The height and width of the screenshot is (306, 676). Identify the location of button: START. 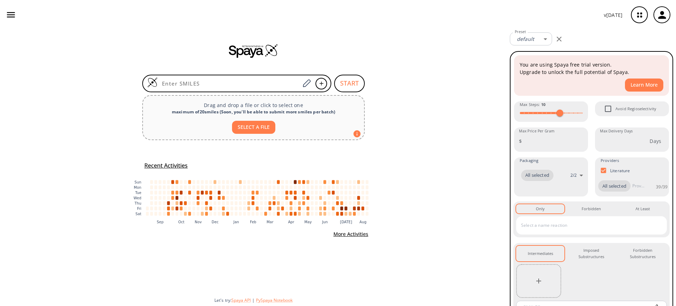
(349, 83).